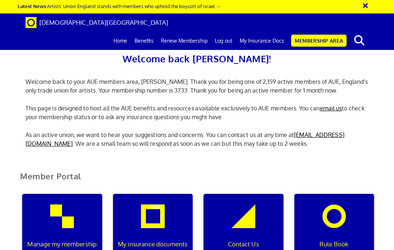  I want to click on strong: Latest News:, so click(32, 6).